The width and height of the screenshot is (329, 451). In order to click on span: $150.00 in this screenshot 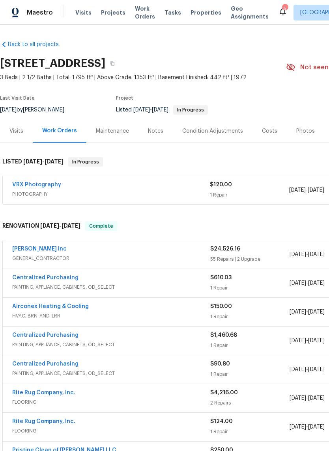, I will do `click(221, 307)`.